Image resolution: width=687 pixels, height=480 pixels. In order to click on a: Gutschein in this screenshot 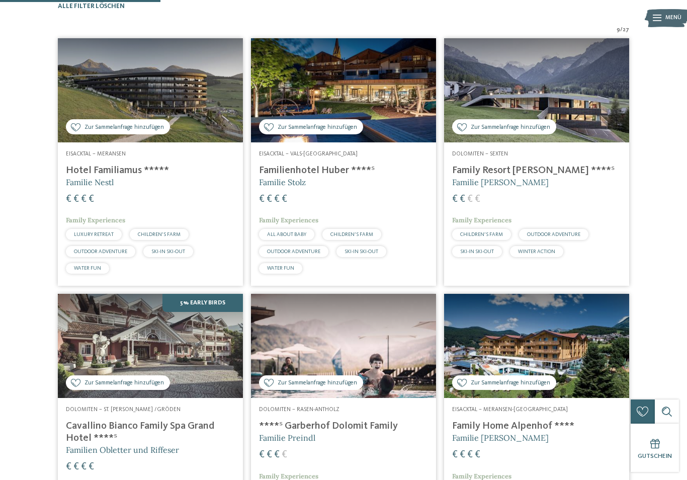, I will do `click(655, 448)`.